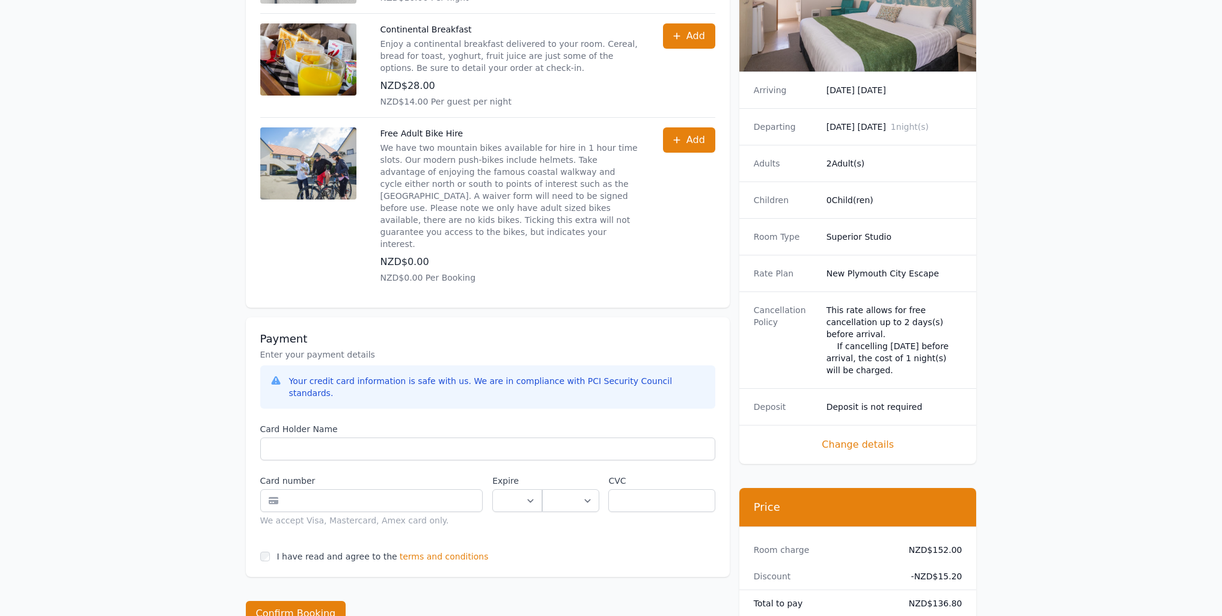 This screenshot has width=1222, height=616. I want to click on dt: Deposit, so click(785, 407).